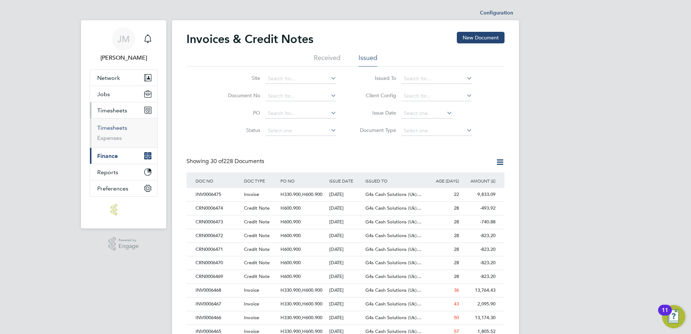 Image resolution: width=691 pixels, height=334 pixels. Describe the element at coordinates (479, 222) in the screenshot. I see `div: -740.88` at that location.